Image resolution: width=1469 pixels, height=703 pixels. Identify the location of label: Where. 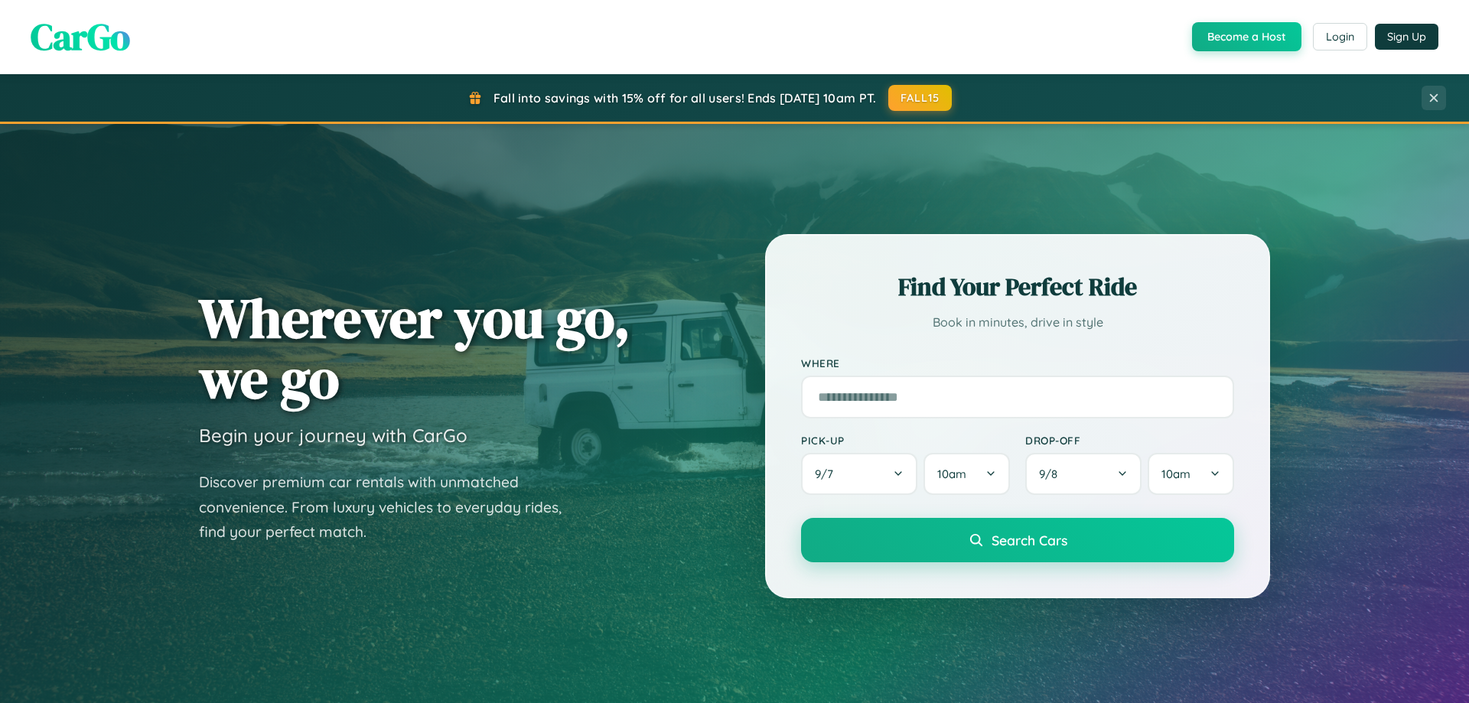
(1018, 363).